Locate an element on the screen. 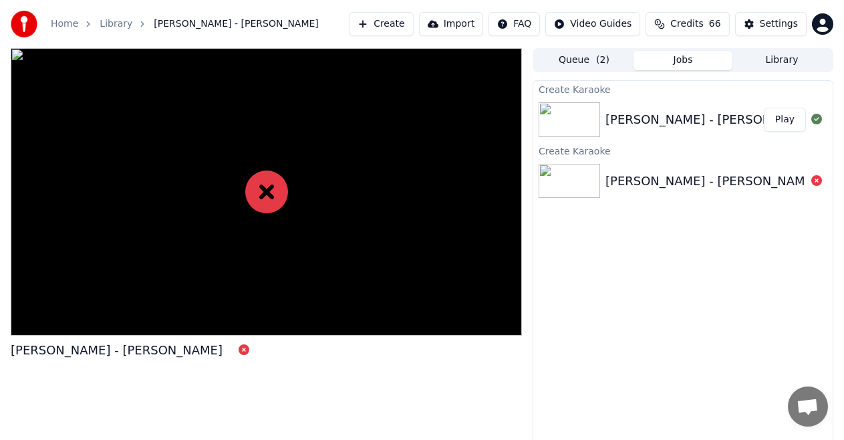 This screenshot has width=844, height=440. span: 66 is located at coordinates (715, 24).